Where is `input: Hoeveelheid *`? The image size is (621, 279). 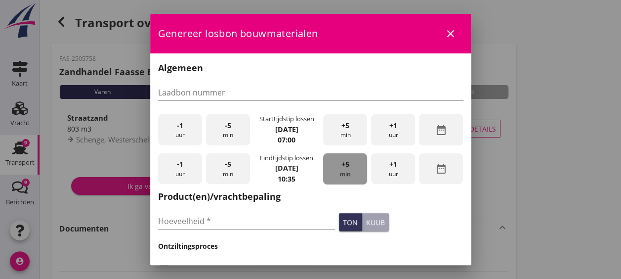 input: Hoeveelheid * is located at coordinates (246, 221).